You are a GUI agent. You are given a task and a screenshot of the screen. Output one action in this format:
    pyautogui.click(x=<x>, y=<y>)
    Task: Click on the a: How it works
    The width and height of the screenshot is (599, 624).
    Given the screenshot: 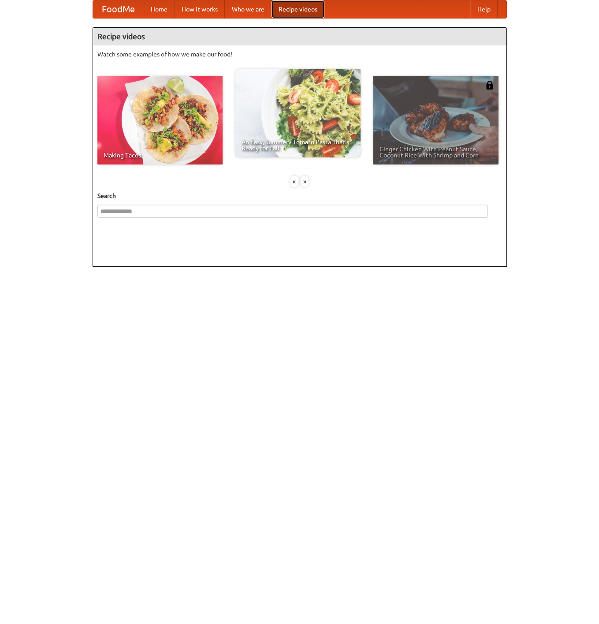 What is the action you would take?
    pyautogui.click(x=200, y=9)
    